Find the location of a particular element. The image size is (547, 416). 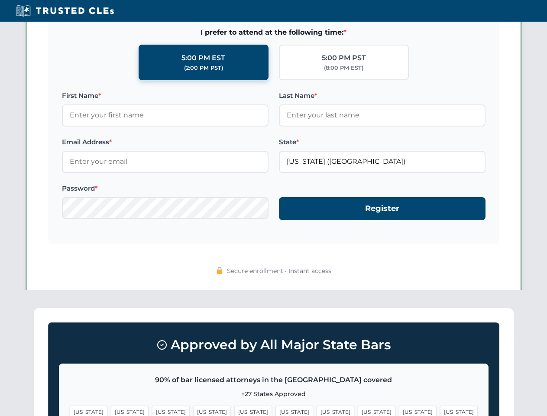

p: +27 States Approved is located at coordinates (274, 394).